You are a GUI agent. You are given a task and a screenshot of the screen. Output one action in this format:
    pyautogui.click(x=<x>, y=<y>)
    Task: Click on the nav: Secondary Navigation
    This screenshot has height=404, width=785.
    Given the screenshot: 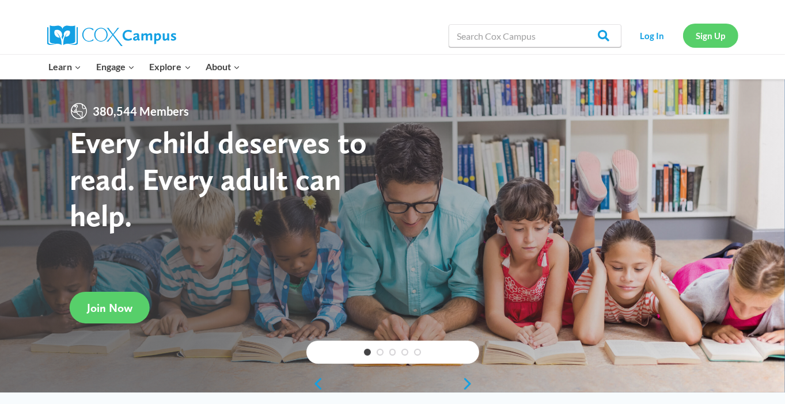 What is the action you would take?
    pyautogui.click(x=682, y=35)
    